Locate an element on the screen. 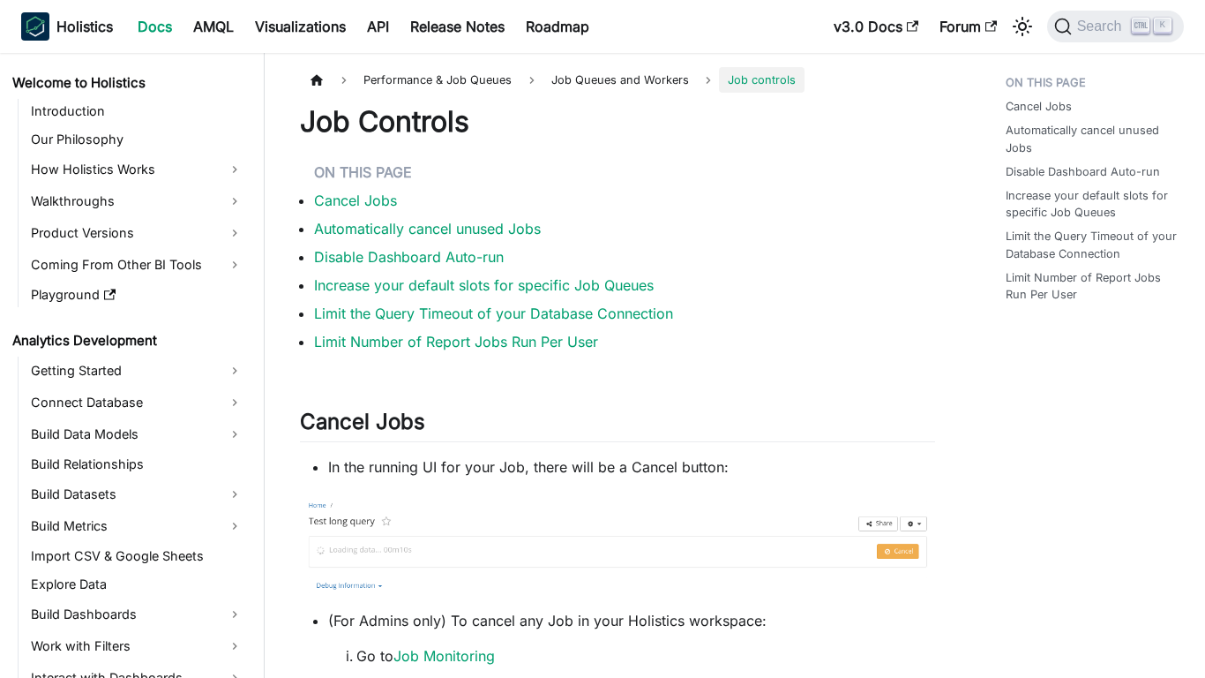  a: Job Monitoring is located at coordinates (444, 656).